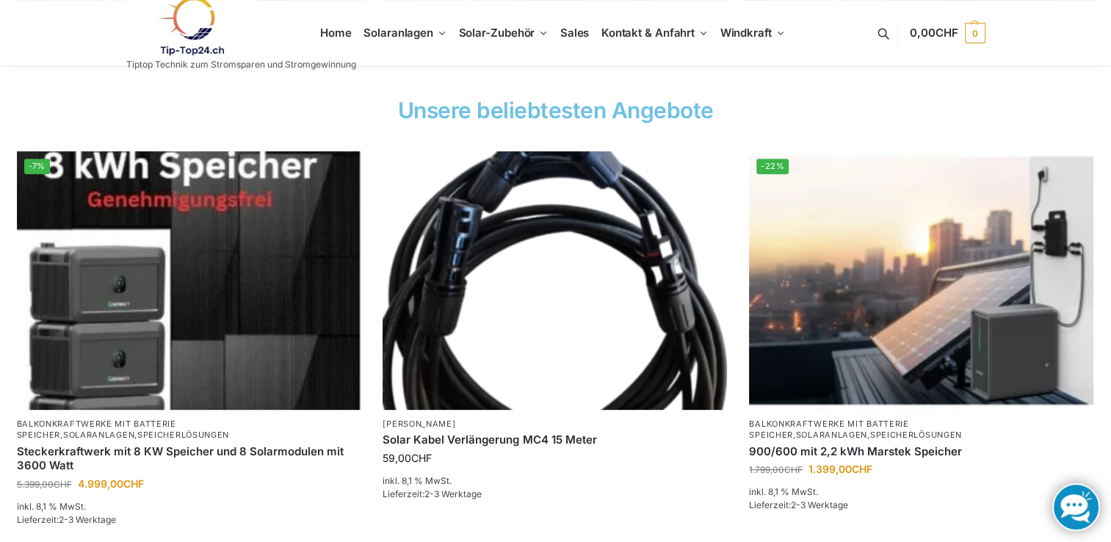 The height and width of the screenshot is (542, 1111). What do you see at coordinates (556, 110) in the screenshot?
I see `h2: Unsere beliebtesten Angebote` at bounding box center [556, 110].